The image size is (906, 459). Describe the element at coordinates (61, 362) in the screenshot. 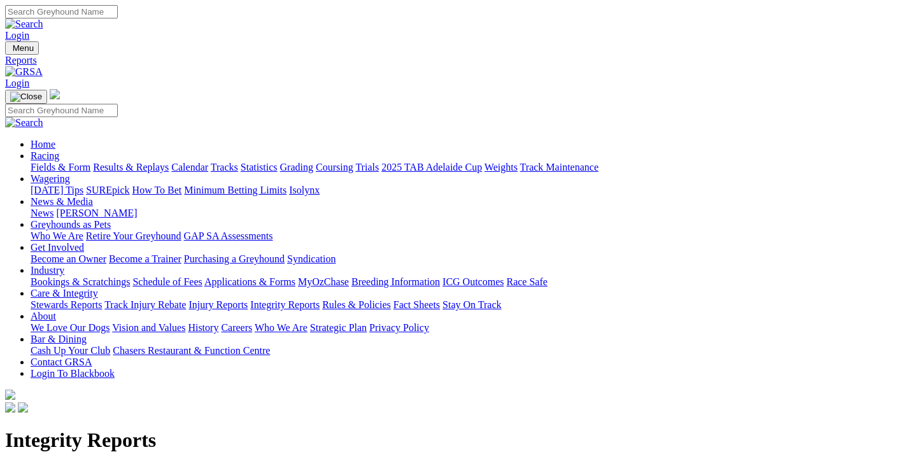

I see `a: Contact GRSA` at that location.